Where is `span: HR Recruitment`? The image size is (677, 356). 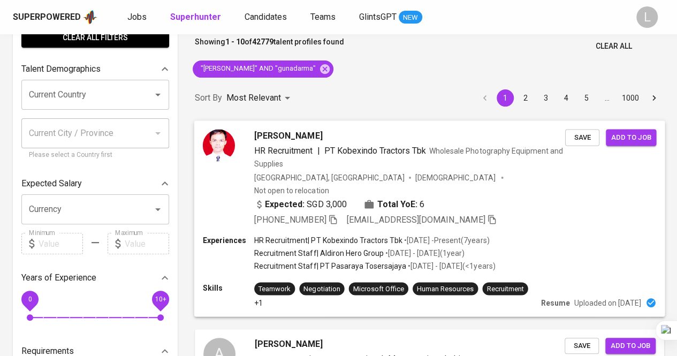
span: HR Recruitment is located at coordinates (283, 150).